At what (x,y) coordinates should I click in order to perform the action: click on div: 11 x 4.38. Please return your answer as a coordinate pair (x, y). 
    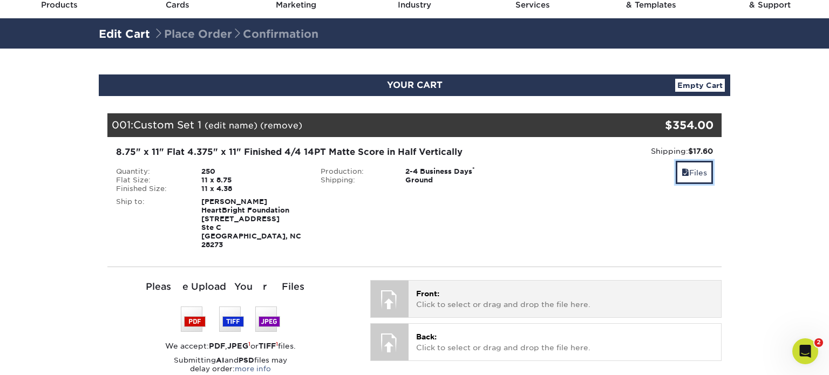
    Looking at the image, I should click on (253, 189).